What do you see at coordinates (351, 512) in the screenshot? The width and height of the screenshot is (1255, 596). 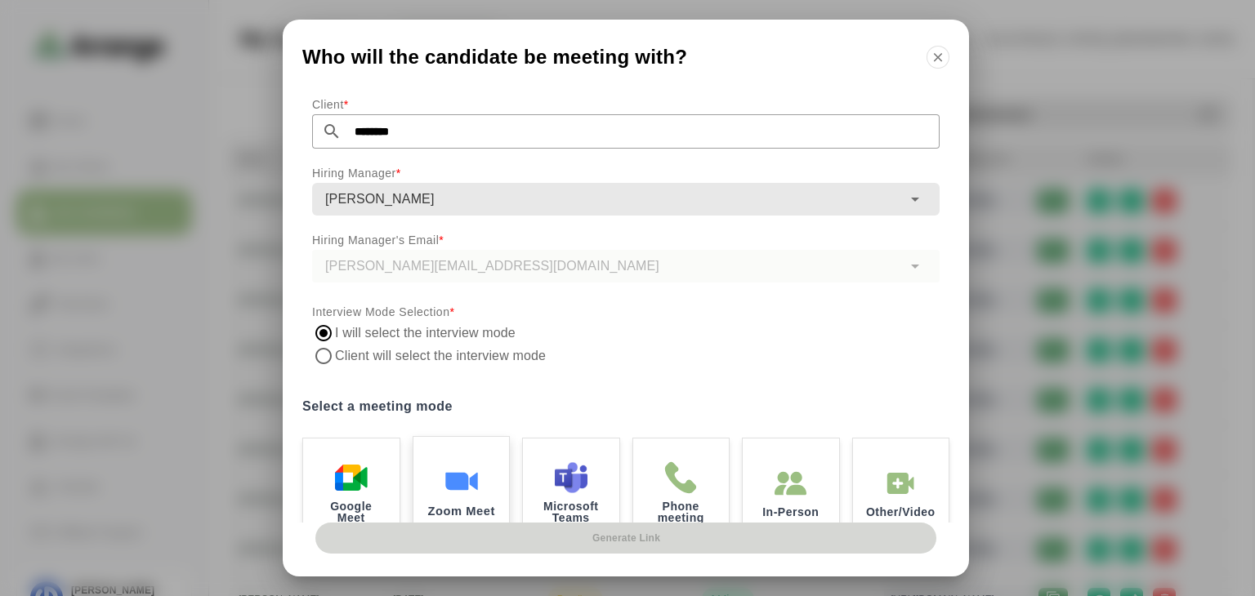 I see `p: Google Meet` at bounding box center [351, 512].